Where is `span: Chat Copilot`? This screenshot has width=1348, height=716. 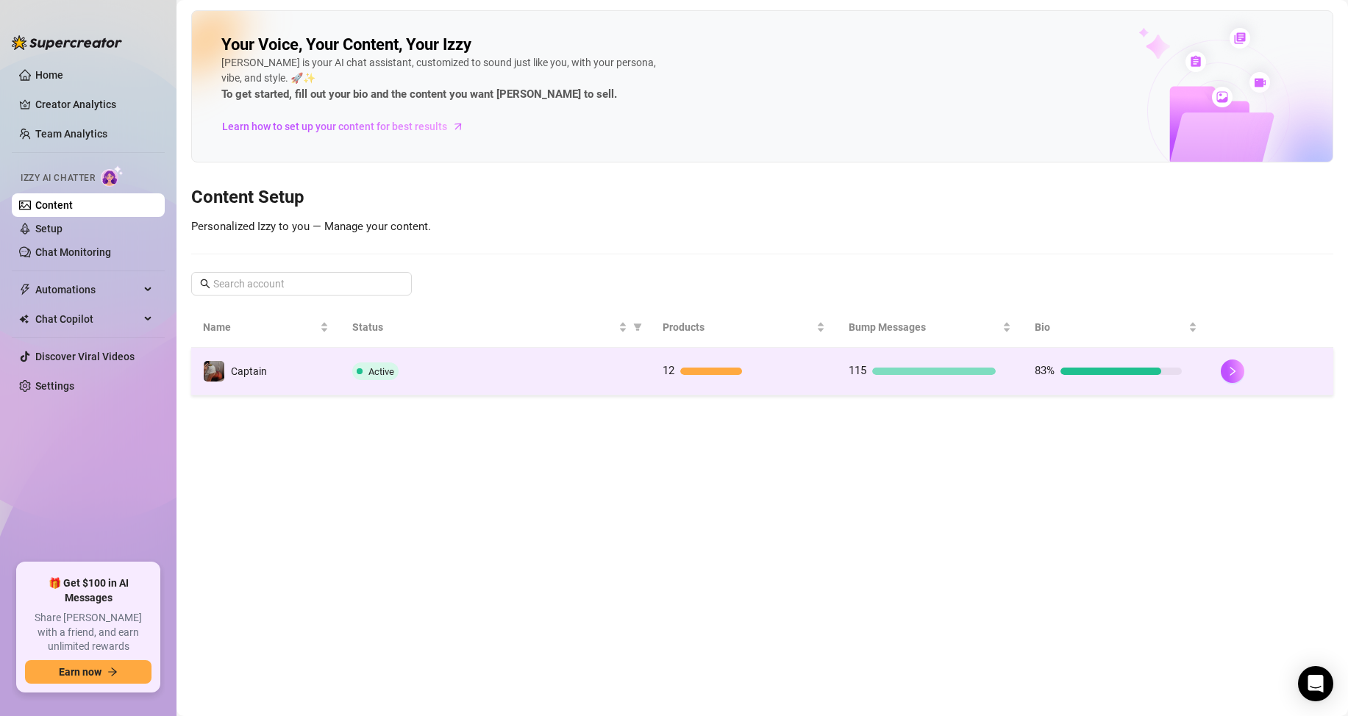 span: Chat Copilot is located at coordinates (88, 319).